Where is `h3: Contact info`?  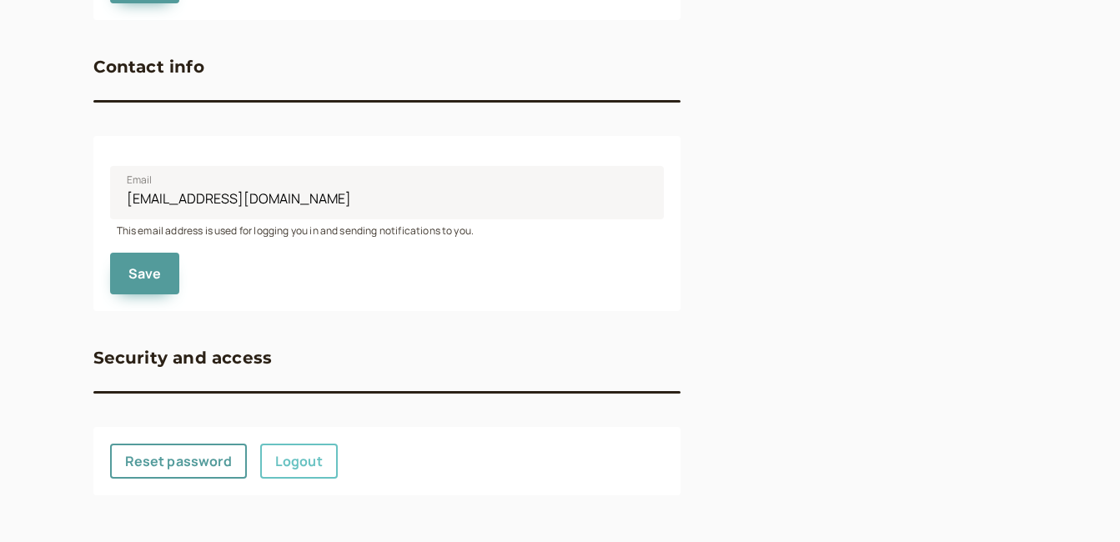 h3: Contact info is located at coordinates (148, 67).